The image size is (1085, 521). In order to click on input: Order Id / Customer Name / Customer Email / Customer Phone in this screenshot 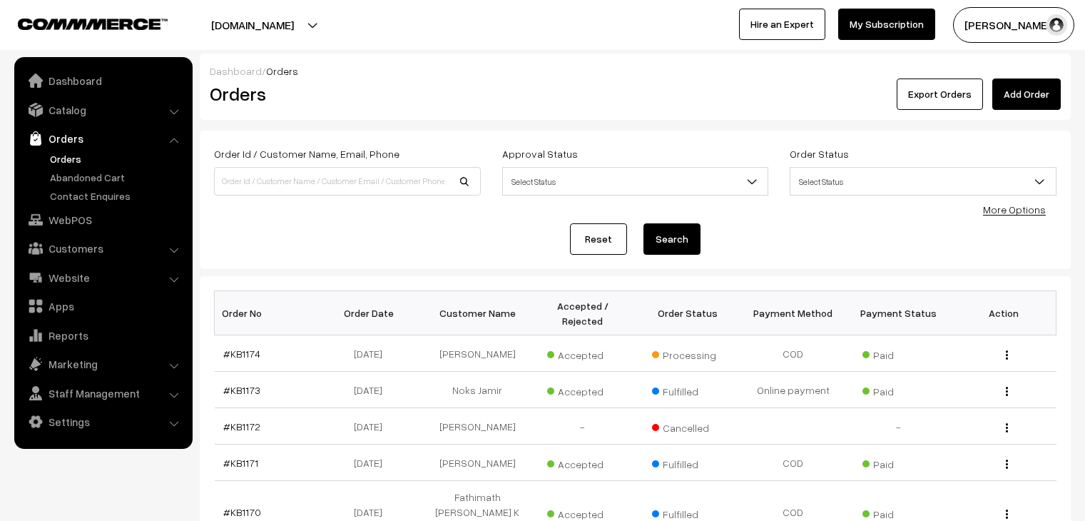, I will do `click(348, 181)`.